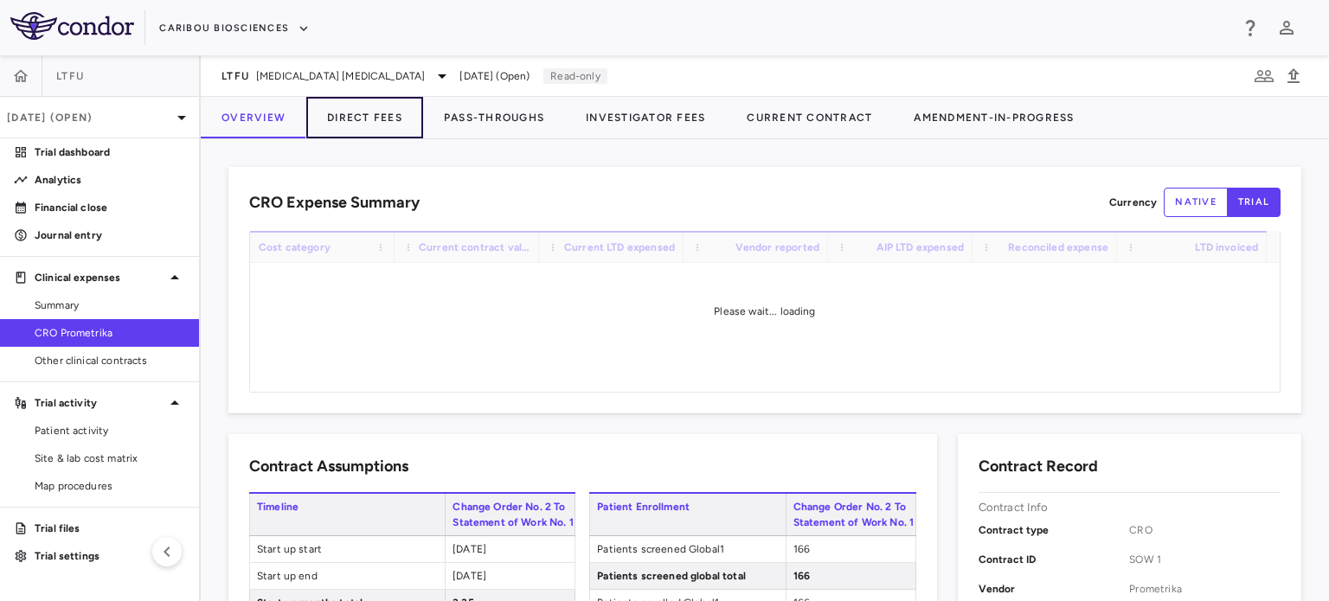 This screenshot has width=1329, height=601. I want to click on p: Journal entry, so click(110, 235).